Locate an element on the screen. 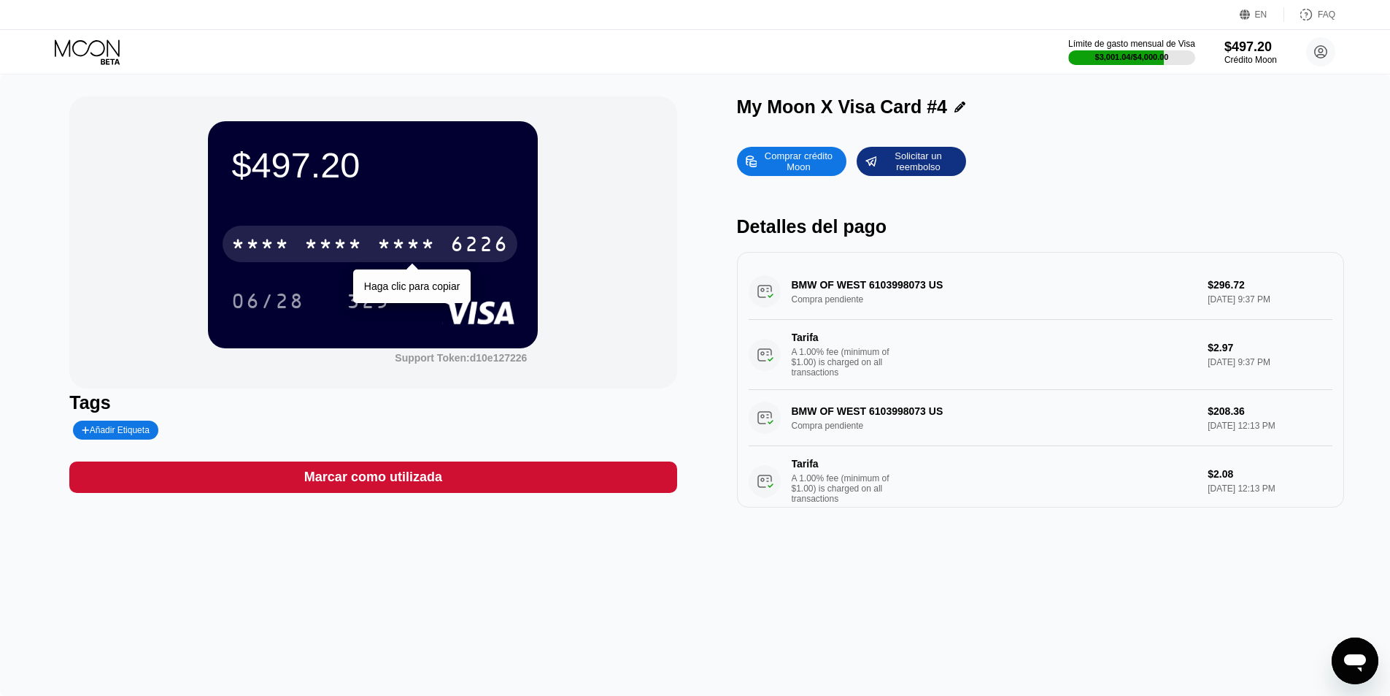 Image resolution: width=1390 pixels, height=696 pixels. div: Añadir Etiqueta is located at coordinates (115, 430).